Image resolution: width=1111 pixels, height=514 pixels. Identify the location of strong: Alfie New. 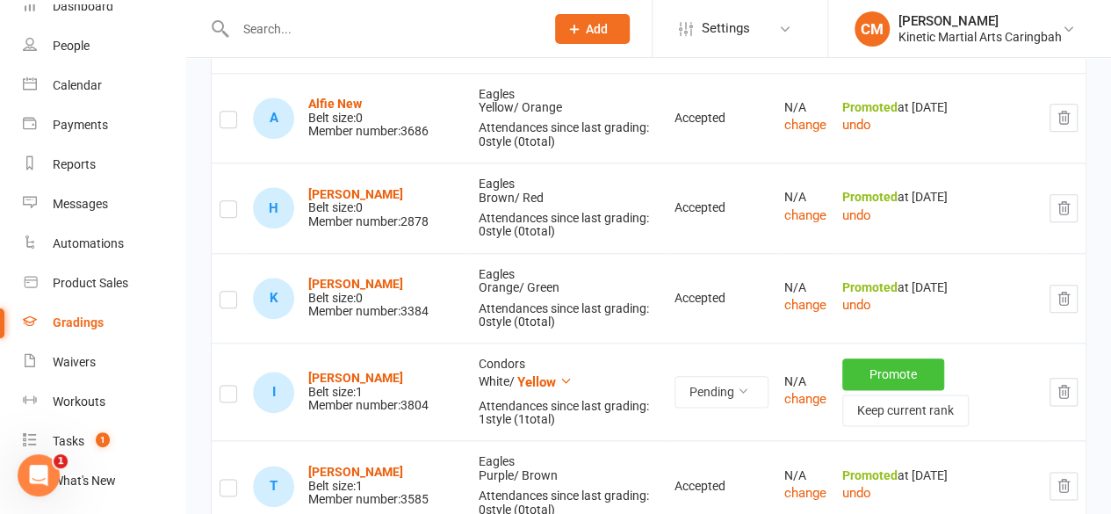
(335, 104).